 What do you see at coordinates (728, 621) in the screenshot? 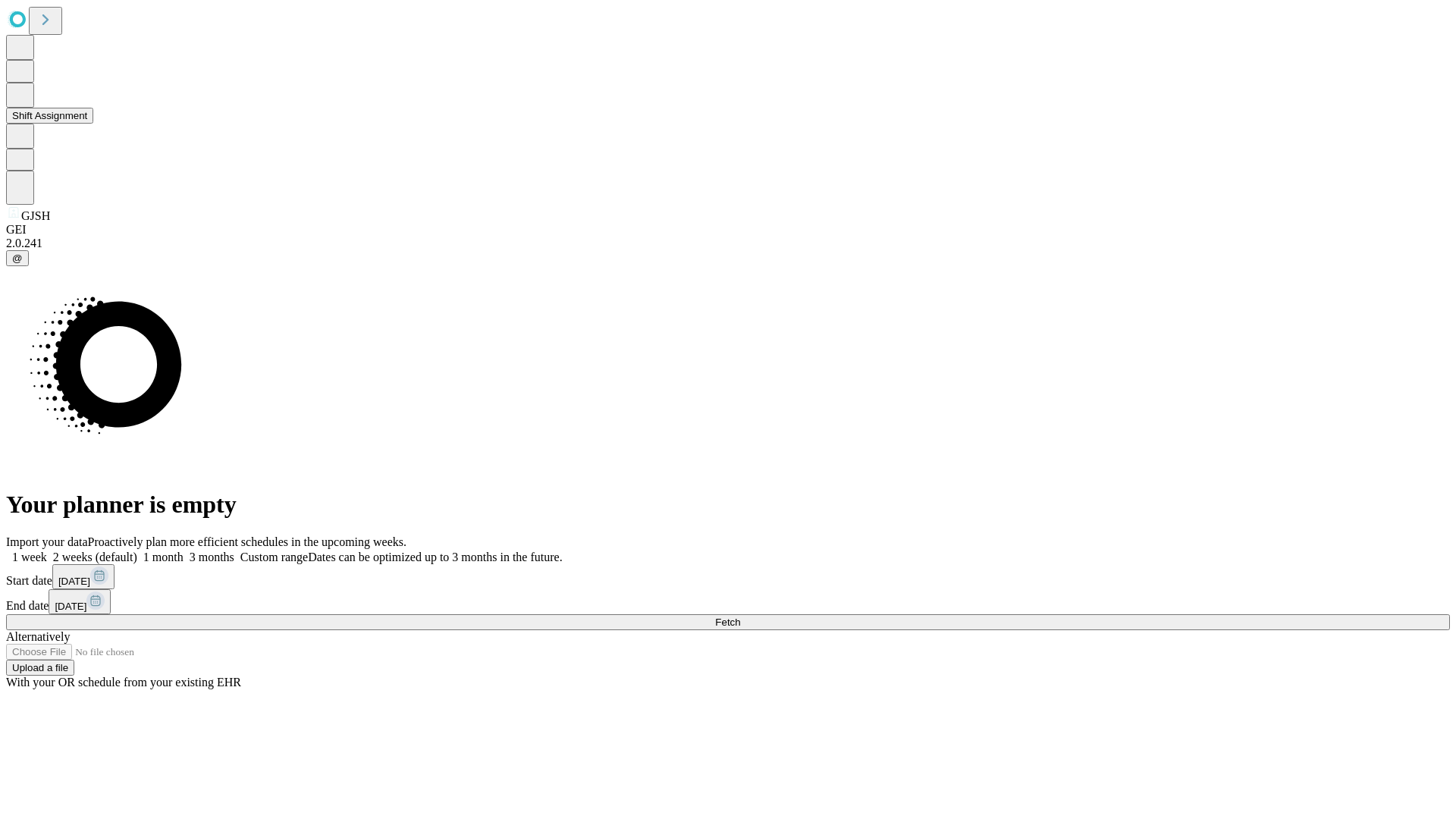
I see `button: Fetch` at bounding box center [728, 621].